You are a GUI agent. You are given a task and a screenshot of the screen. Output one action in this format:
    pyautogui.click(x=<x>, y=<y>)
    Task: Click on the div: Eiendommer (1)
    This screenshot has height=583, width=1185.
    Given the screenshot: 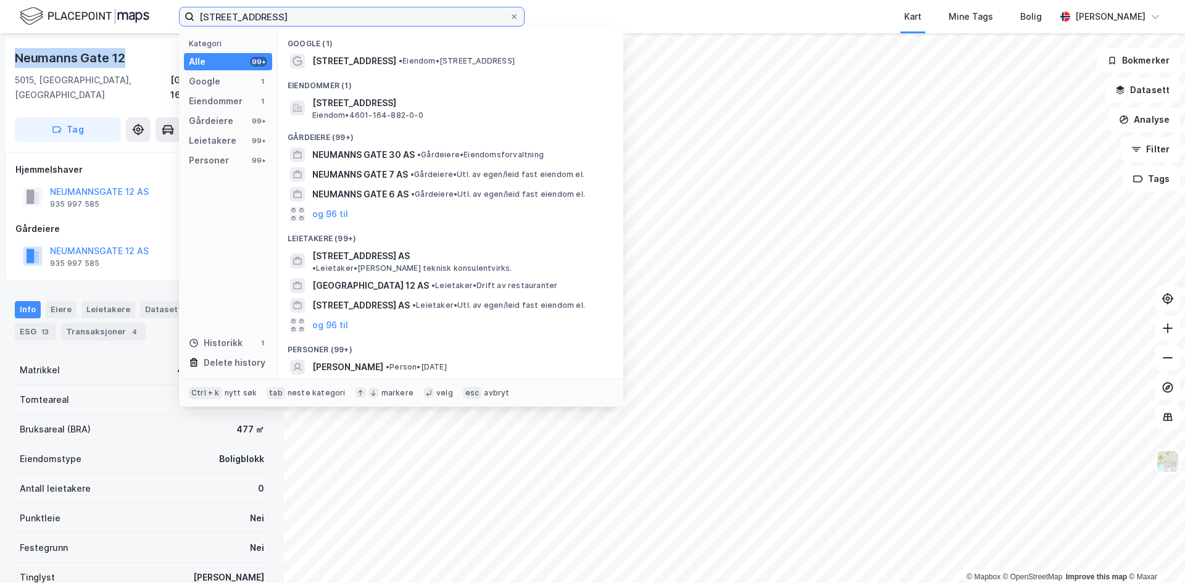 What is the action you would take?
    pyautogui.click(x=450, y=82)
    